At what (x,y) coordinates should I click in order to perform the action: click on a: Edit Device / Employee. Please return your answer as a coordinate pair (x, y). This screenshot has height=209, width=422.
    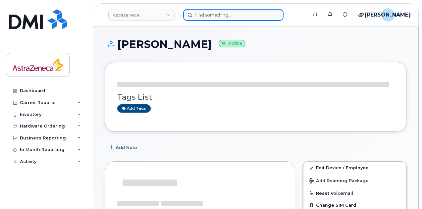
    Looking at the image, I should click on (355, 168).